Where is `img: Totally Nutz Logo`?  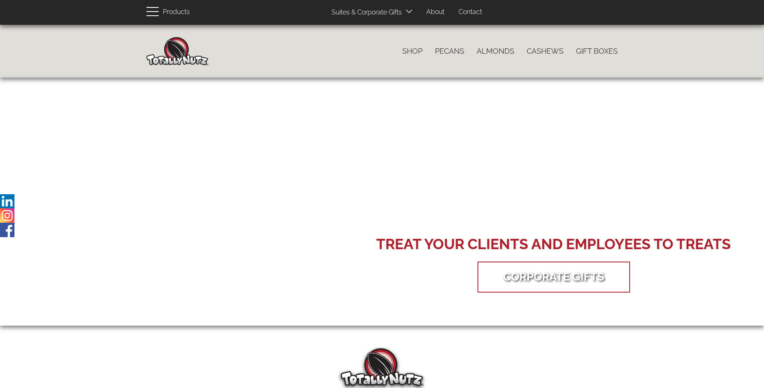 img: Totally Nutz Logo is located at coordinates (382, 367).